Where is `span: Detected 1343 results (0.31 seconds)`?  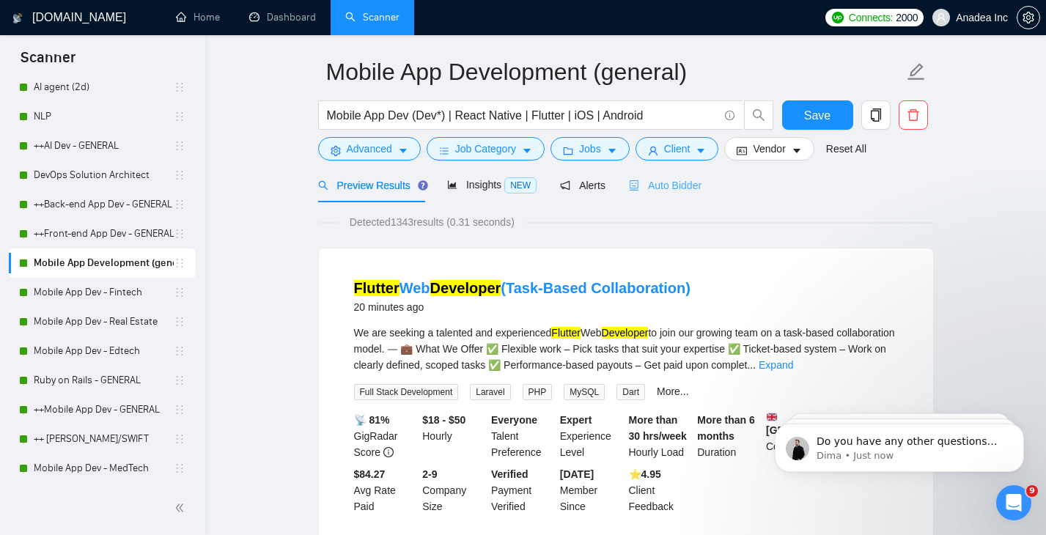 span: Detected 1343 results (0.31 seconds) is located at coordinates (432, 222).